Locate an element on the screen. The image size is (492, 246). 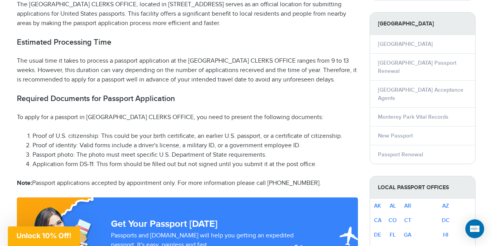
strong: Local Passport Offices is located at coordinates (423, 188).